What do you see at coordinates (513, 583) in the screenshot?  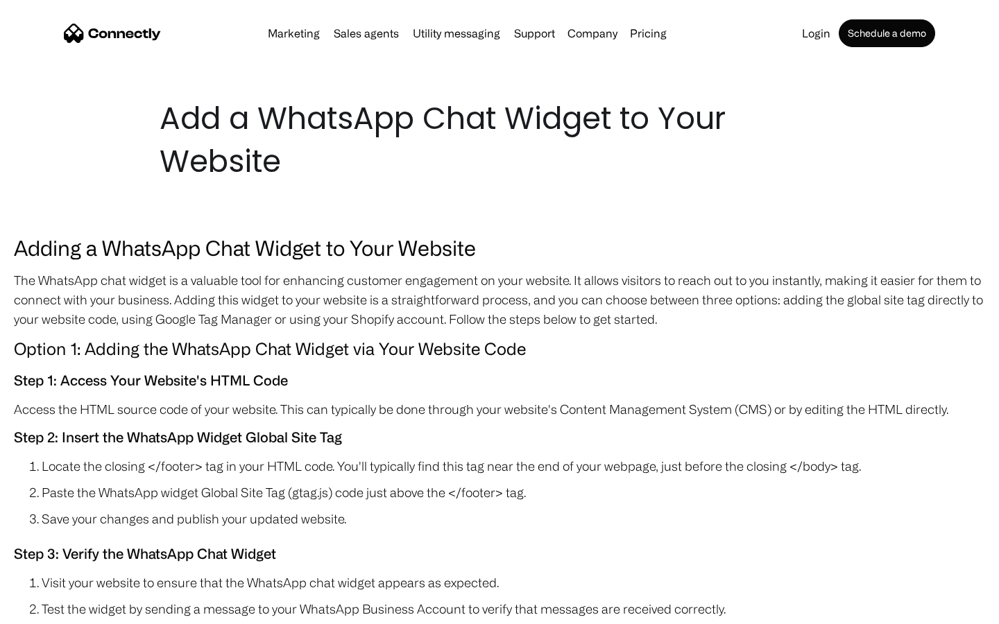 I see `li: Visit your website to ensure that the WhatsApp chat widget appears as expected.` at bounding box center [513, 583].